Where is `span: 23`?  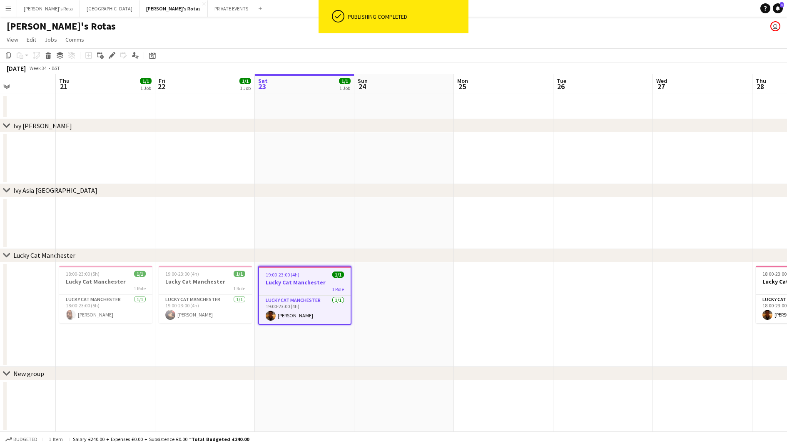 span: 23 is located at coordinates (262, 86).